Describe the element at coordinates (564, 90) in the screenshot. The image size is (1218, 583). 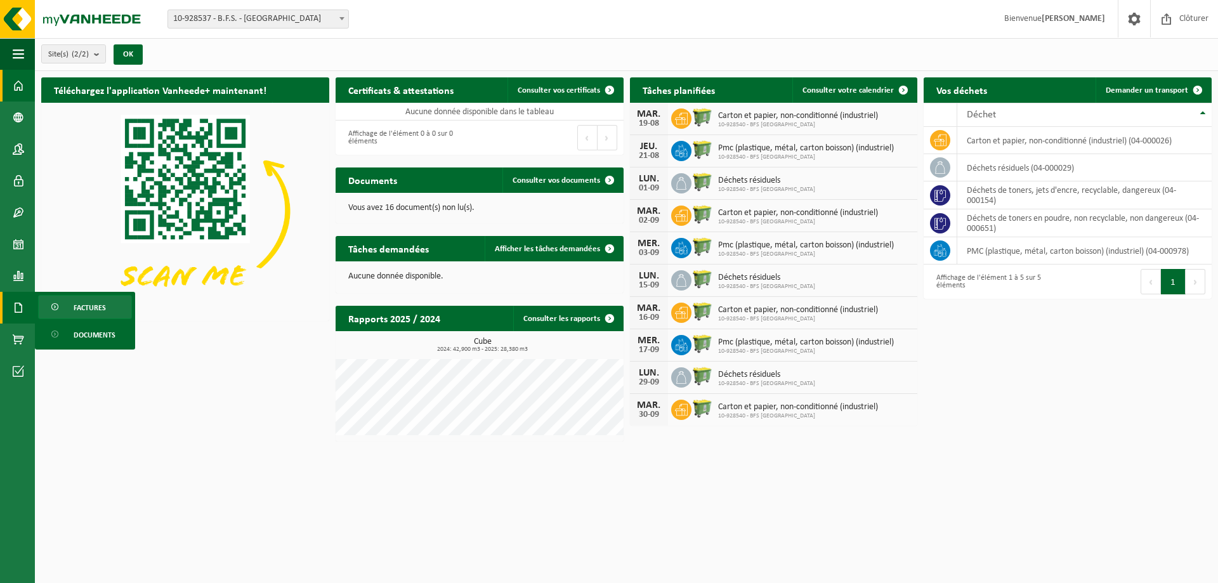
I see `a: Consulter vos certificats` at that location.